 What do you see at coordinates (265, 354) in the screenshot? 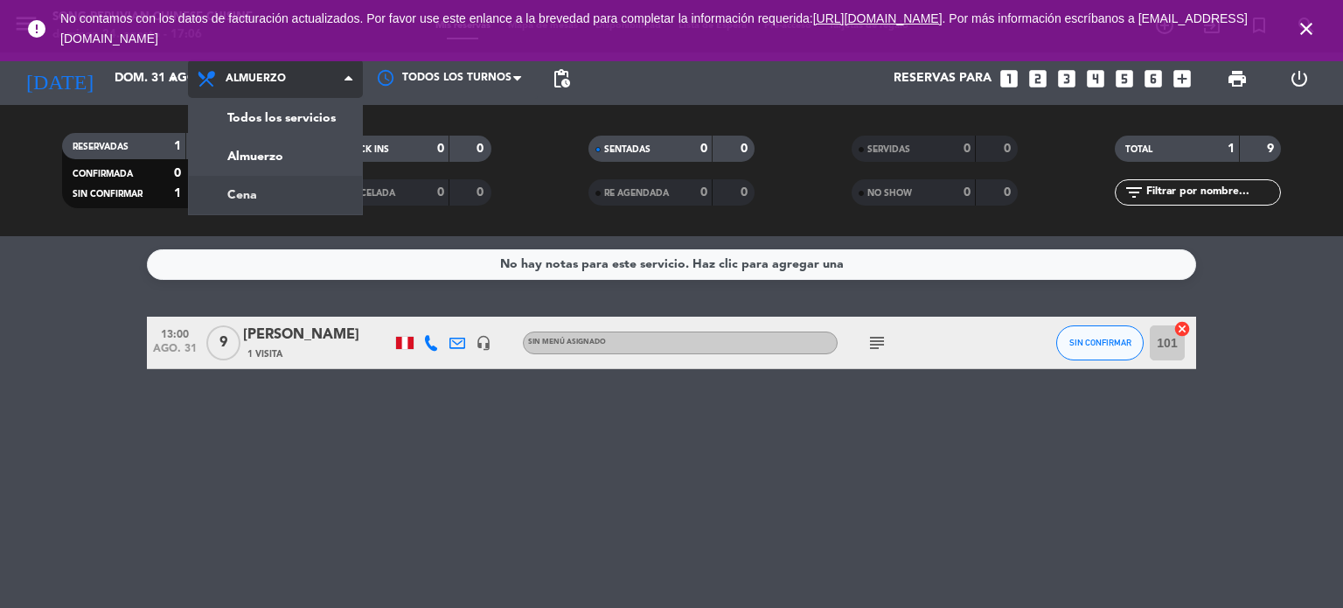
I see `span: 1 Visita` at bounding box center [265, 354].